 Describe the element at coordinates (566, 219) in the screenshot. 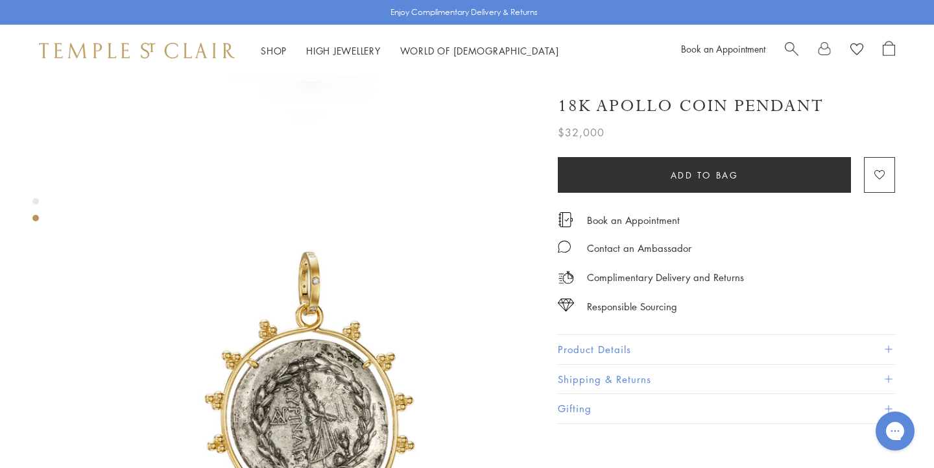

I see `img: icon_appointment.svg` at that location.